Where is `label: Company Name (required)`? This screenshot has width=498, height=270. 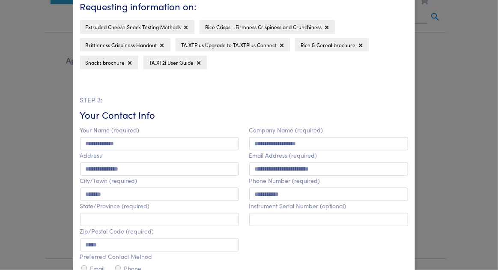 label: Company Name (required) is located at coordinates (286, 130).